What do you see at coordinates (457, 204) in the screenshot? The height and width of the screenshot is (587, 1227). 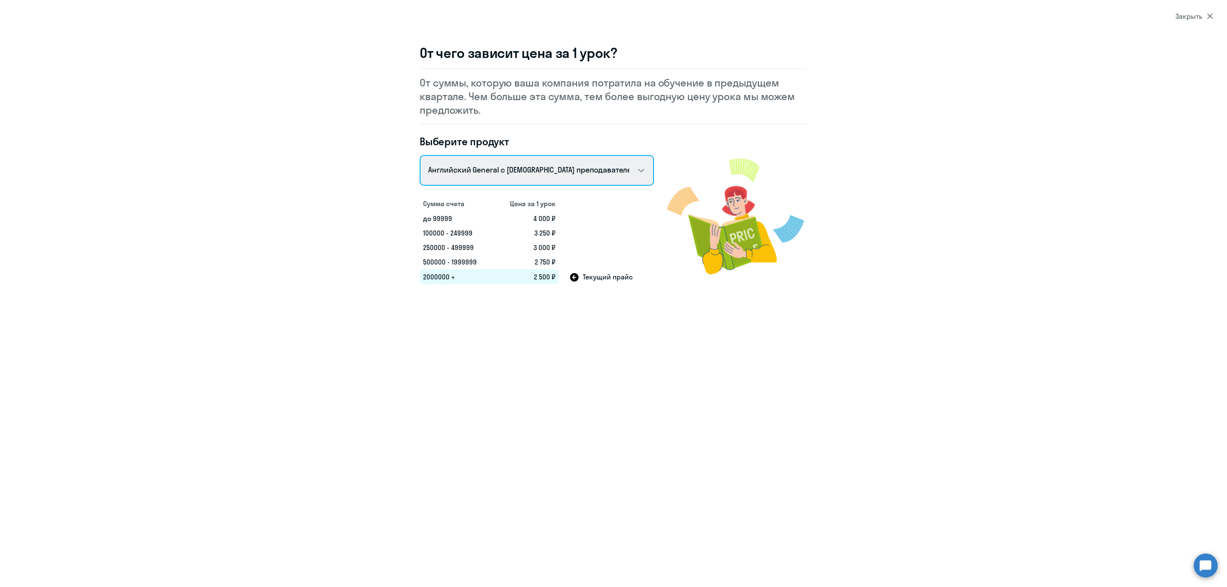 I see `th: Сумма счета` at bounding box center [457, 204].